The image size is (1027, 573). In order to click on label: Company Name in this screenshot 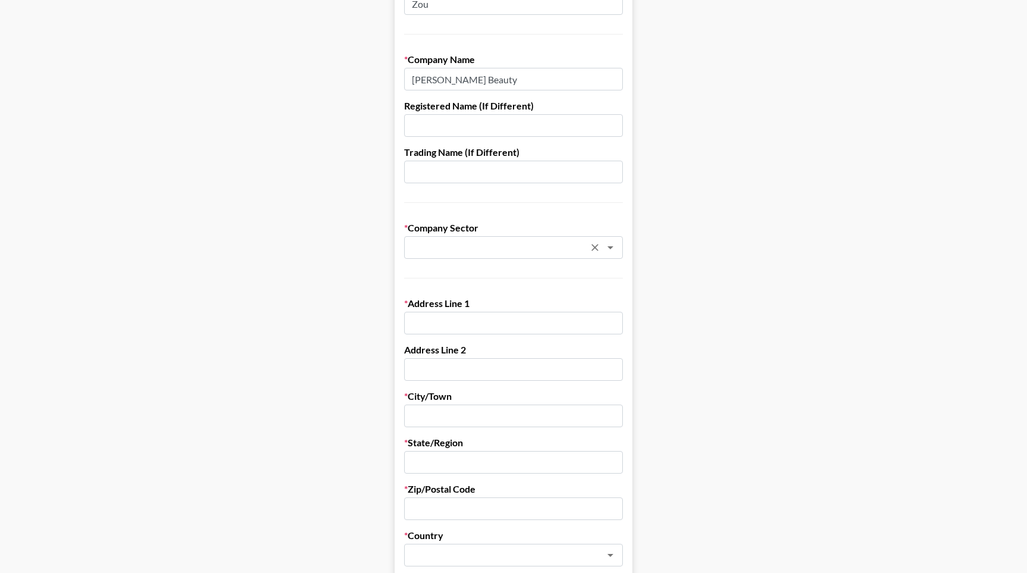, I will do `click(514, 59)`.